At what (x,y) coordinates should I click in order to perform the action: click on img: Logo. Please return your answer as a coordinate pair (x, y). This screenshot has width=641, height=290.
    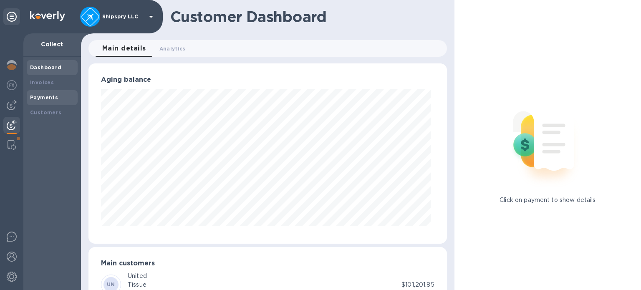
    Looking at the image, I should click on (48, 16).